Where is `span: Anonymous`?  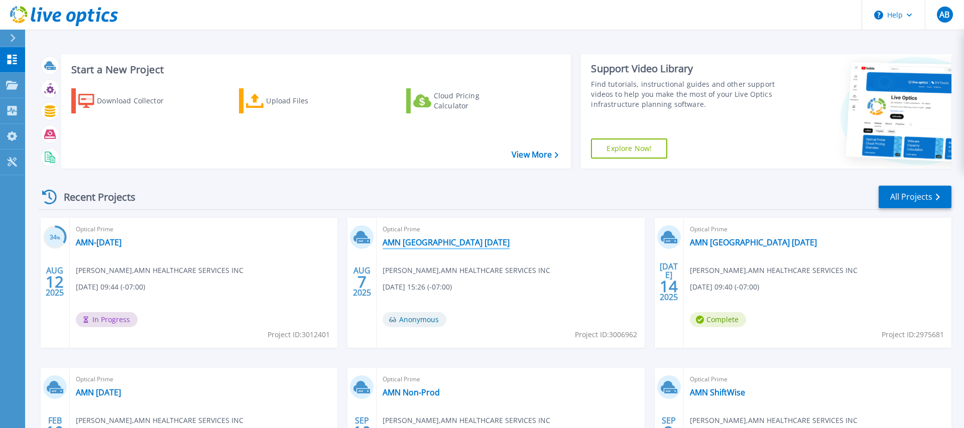
span: Anonymous is located at coordinates (414, 320).